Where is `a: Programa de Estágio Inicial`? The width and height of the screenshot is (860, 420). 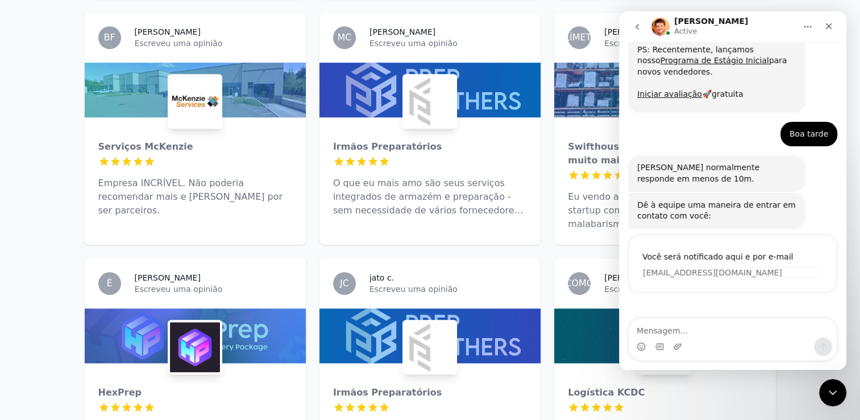
a: Programa de Estágio Inicial is located at coordinates (96, 49).